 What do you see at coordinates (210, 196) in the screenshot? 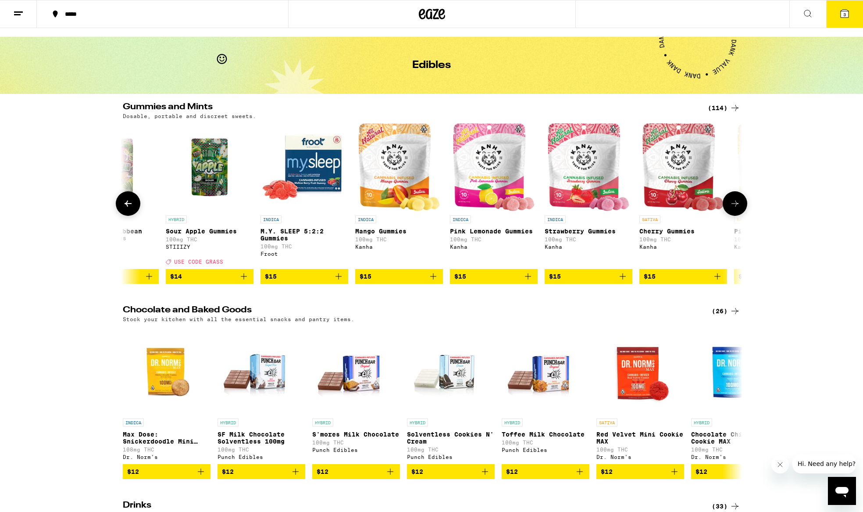
I see `a: Open page for Sour Apple Gummies from STIIIZY` at bounding box center [210, 196].